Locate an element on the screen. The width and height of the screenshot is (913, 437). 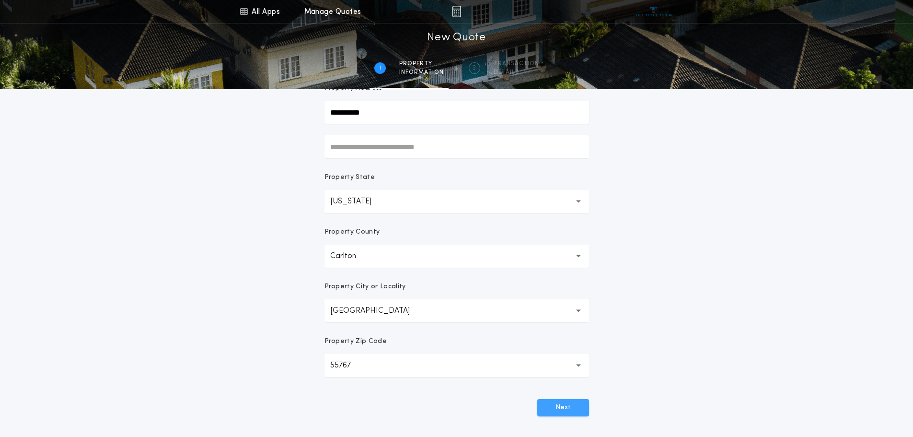
p: Property City or Locality is located at coordinates (365, 287).